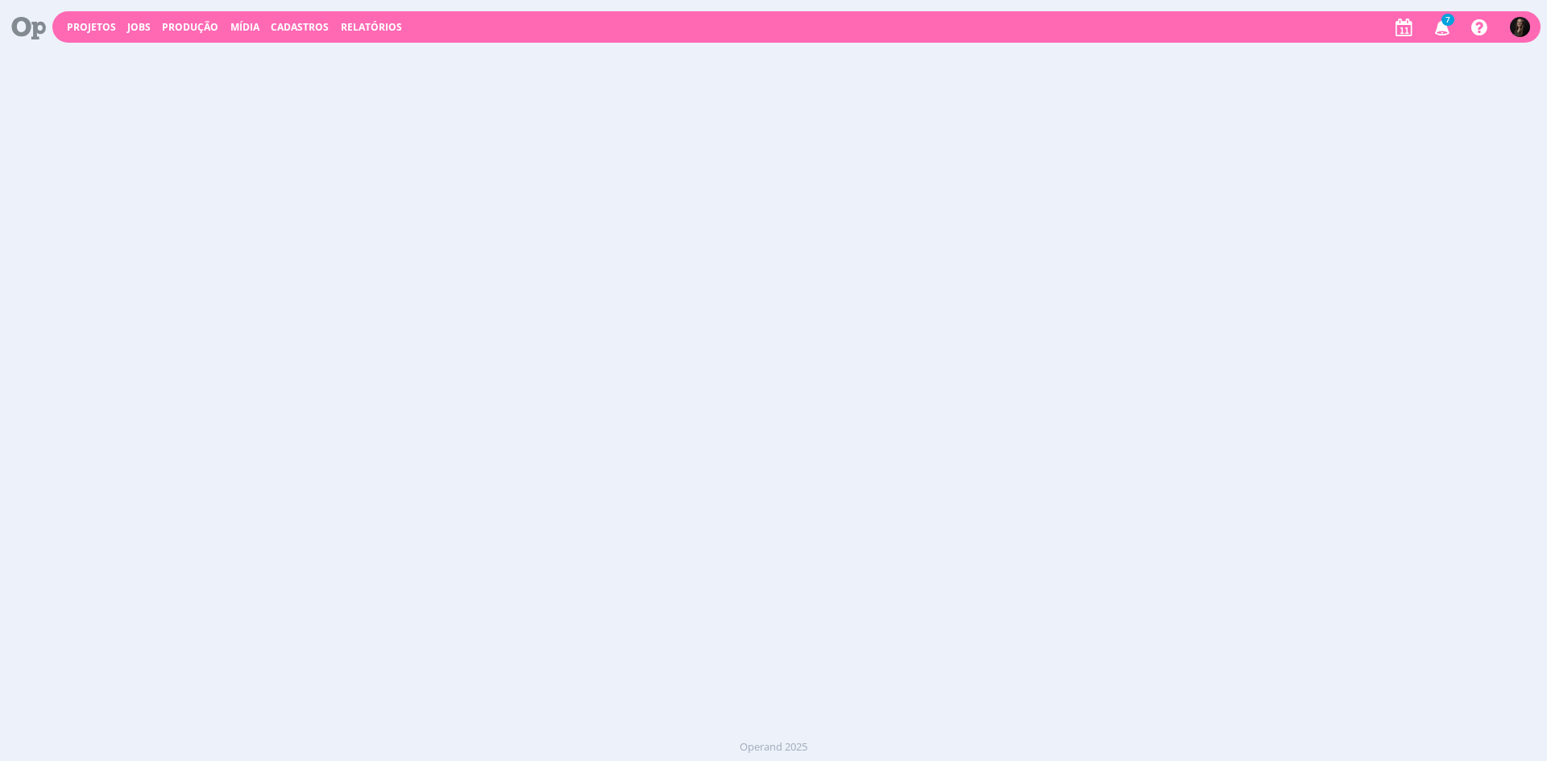 This screenshot has height=761, width=1547. What do you see at coordinates (371, 27) in the screenshot?
I see `a: Relatórios` at bounding box center [371, 27].